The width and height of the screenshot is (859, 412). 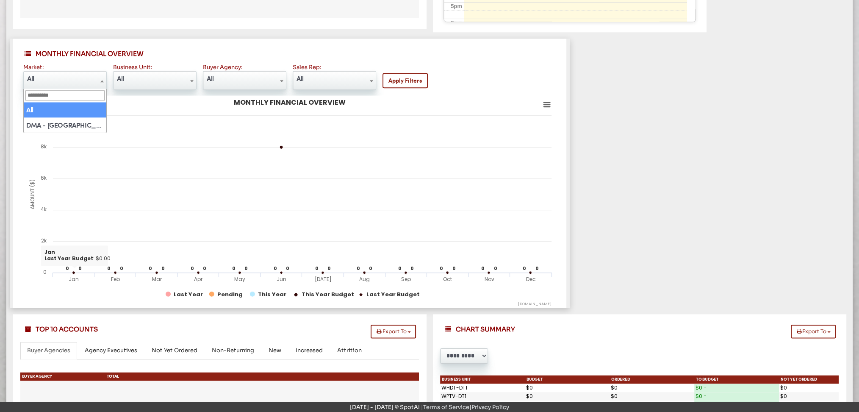 What do you see at coordinates (44, 240) in the screenshot?
I see `tspan: 2k` at bounding box center [44, 240].